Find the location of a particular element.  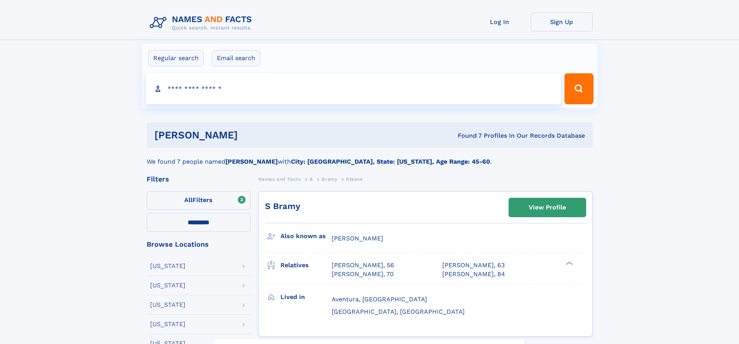

button: Search Button is located at coordinates (579, 89).